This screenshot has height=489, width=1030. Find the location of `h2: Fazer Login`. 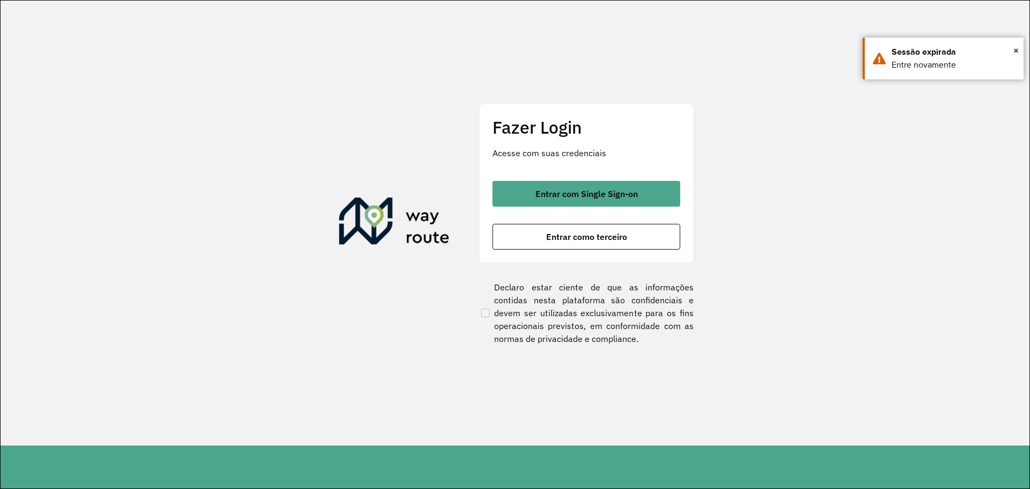

h2: Fazer Login is located at coordinates (586, 127).